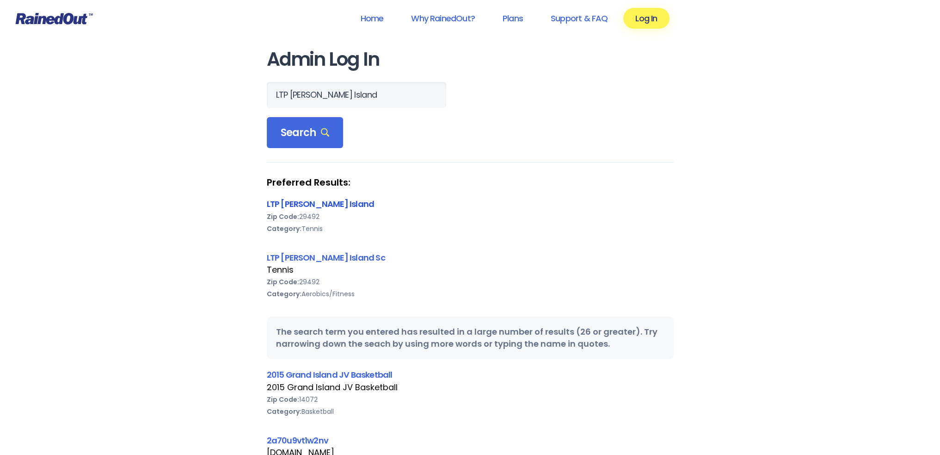 This screenshot has width=940, height=455. What do you see at coordinates (470, 59) in the screenshot?
I see `h1: Admin Log In` at bounding box center [470, 59].